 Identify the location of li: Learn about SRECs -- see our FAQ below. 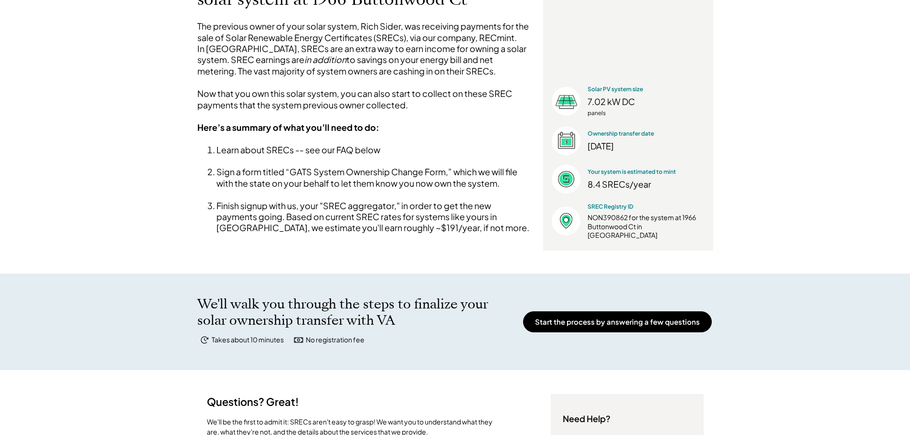
(374, 150).